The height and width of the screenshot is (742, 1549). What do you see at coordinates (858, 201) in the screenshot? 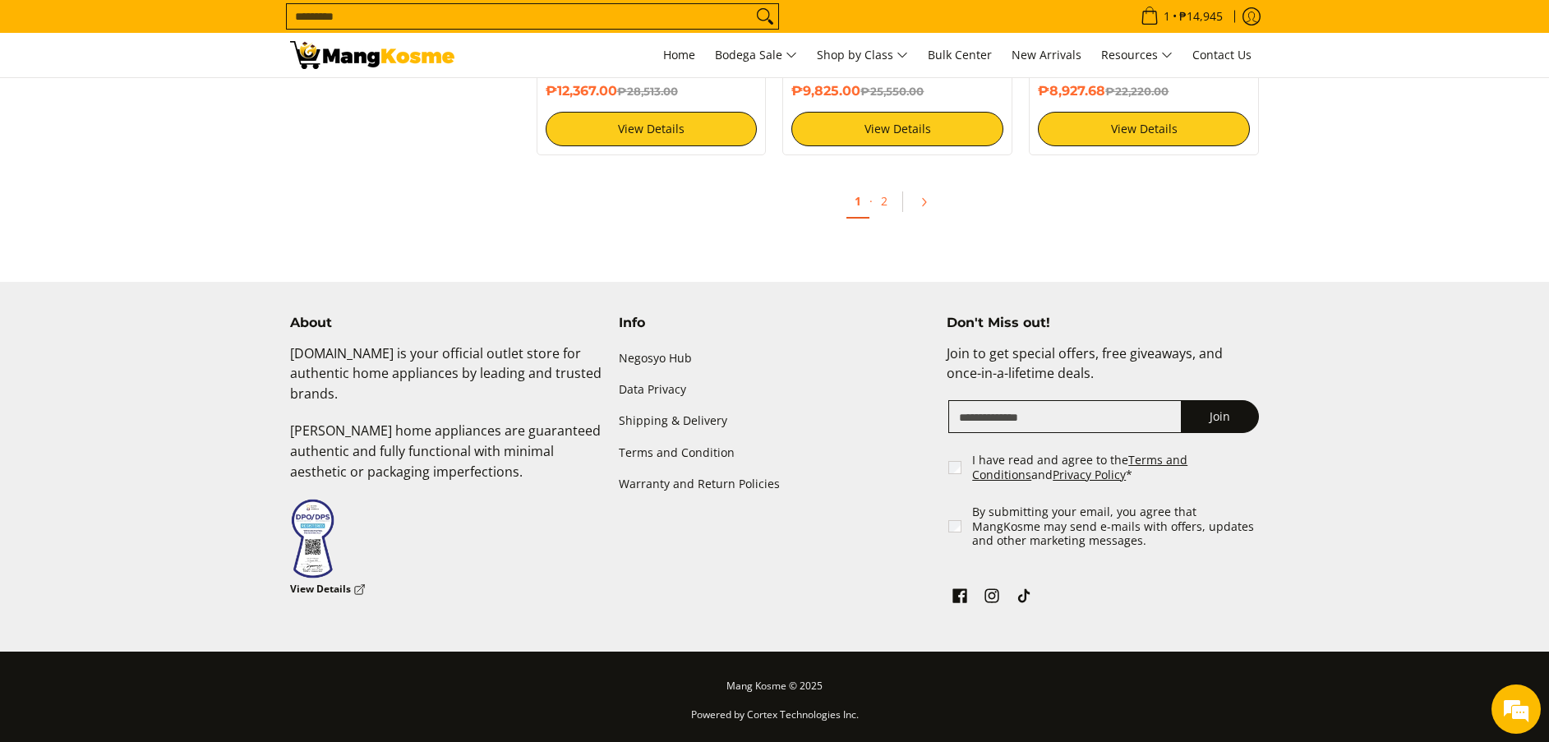
I see `a: 1` at bounding box center [858, 201].